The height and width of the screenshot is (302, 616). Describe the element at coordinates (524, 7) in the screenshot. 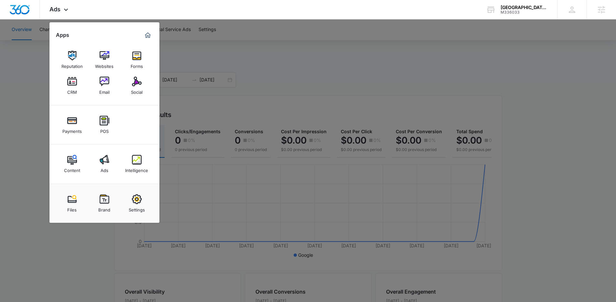

I see `div: account name` at that location.